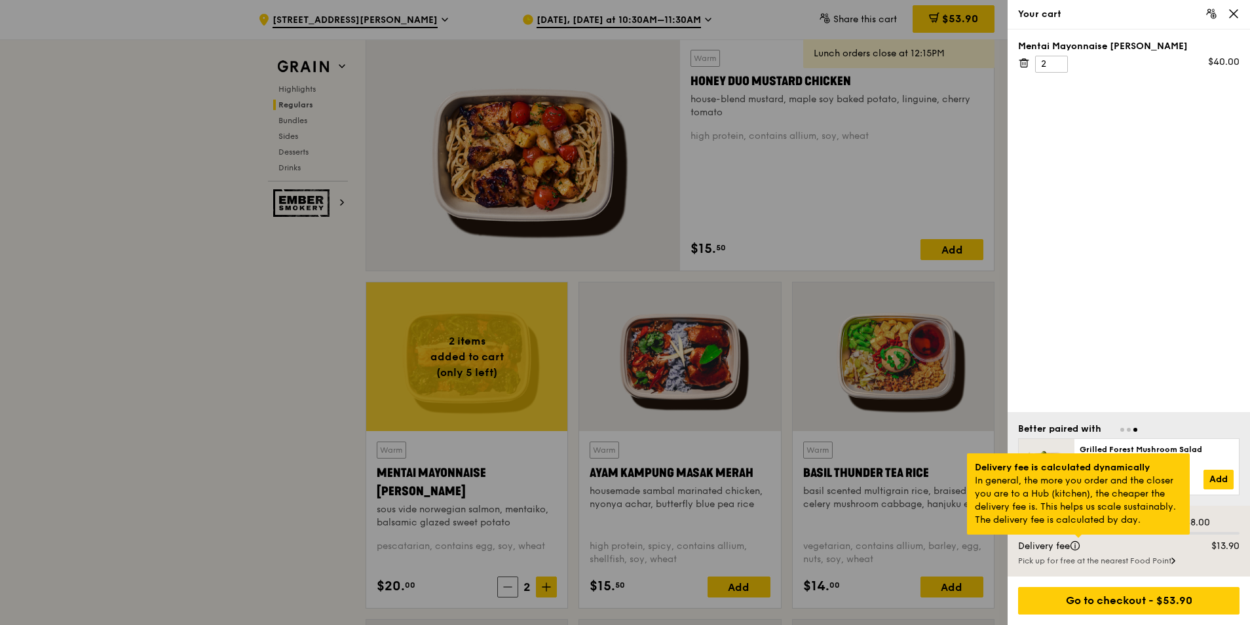 The height and width of the screenshot is (625, 1250). I want to click on div: In general, the more you order and the closer you are to a Hub (kitchen), the cheaper the deliver..., so click(1078, 494).